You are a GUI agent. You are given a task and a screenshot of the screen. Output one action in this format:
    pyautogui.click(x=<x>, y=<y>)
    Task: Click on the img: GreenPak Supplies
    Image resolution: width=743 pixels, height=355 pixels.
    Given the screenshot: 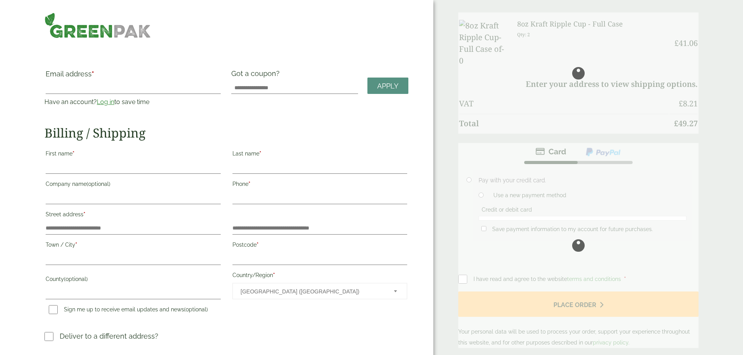 What is the action you would take?
    pyautogui.click(x=98, y=25)
    